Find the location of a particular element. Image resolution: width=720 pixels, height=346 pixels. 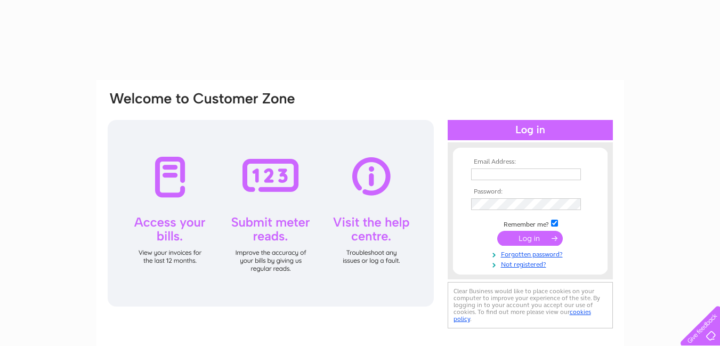

a: Not registered? is located at coordinates (531, 263).